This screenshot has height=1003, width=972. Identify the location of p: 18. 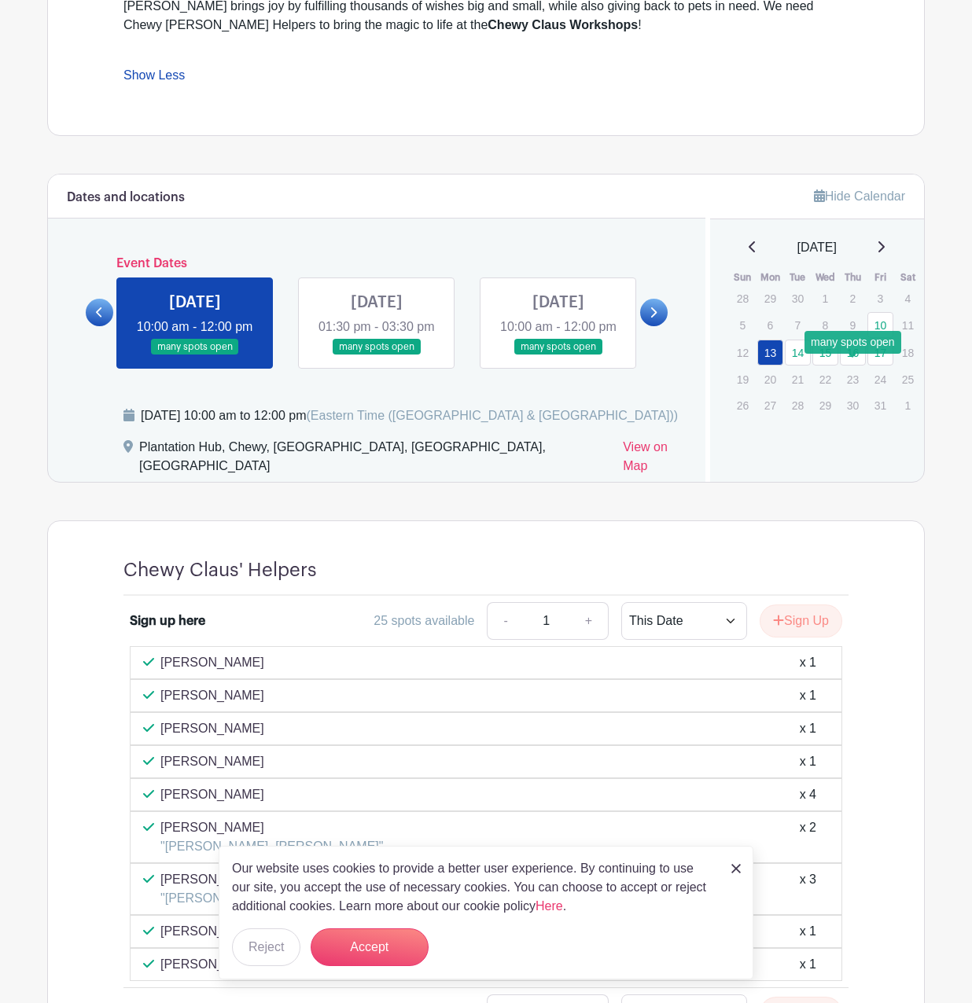
(907, 352).